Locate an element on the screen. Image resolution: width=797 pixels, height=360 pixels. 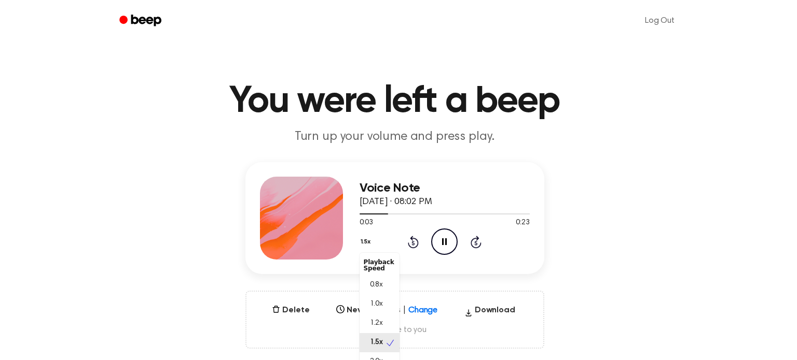
span: 1.2x is located at coordinates (376, 324).